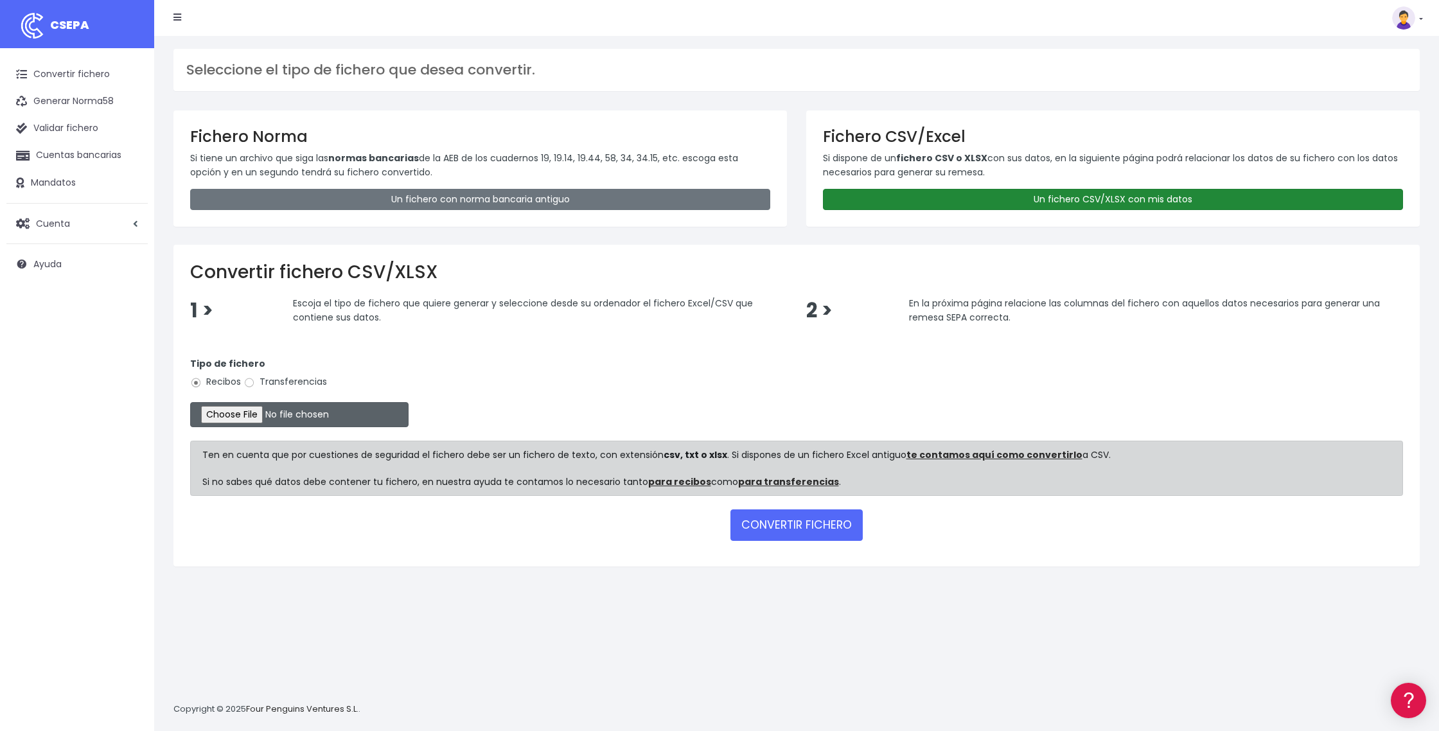  What do you see at coordinates (128, 119) in the screenshot?
I see `a: Información general` at bounding box center [128, 119].